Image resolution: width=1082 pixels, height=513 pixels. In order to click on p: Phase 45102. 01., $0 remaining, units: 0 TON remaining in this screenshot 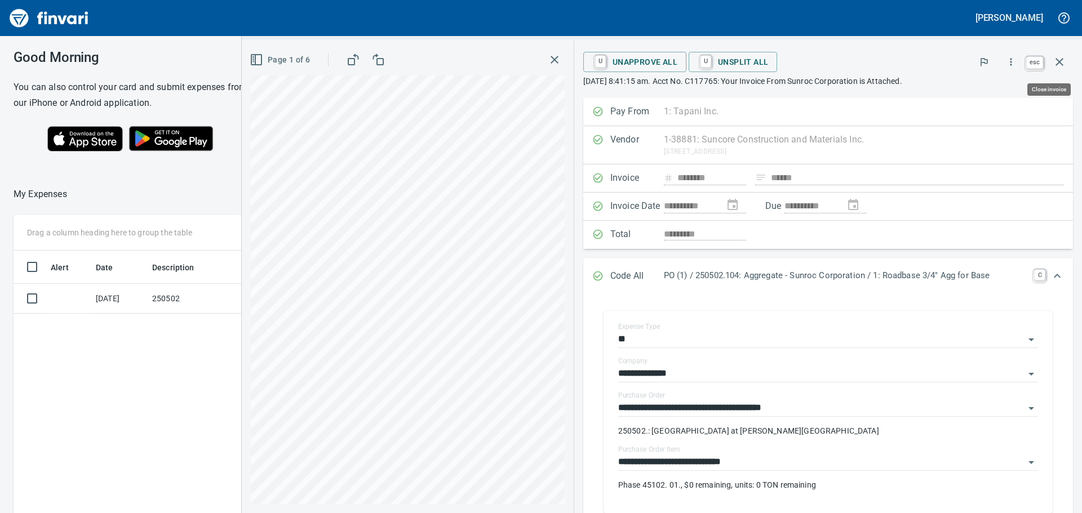, I will do `click(828, 485)`.